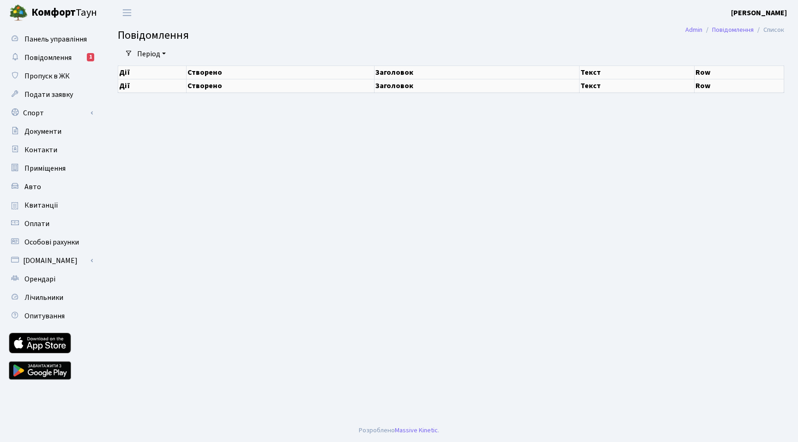 The image size is (798, 442). I want to click on span: Оплати, so click(37, 224).